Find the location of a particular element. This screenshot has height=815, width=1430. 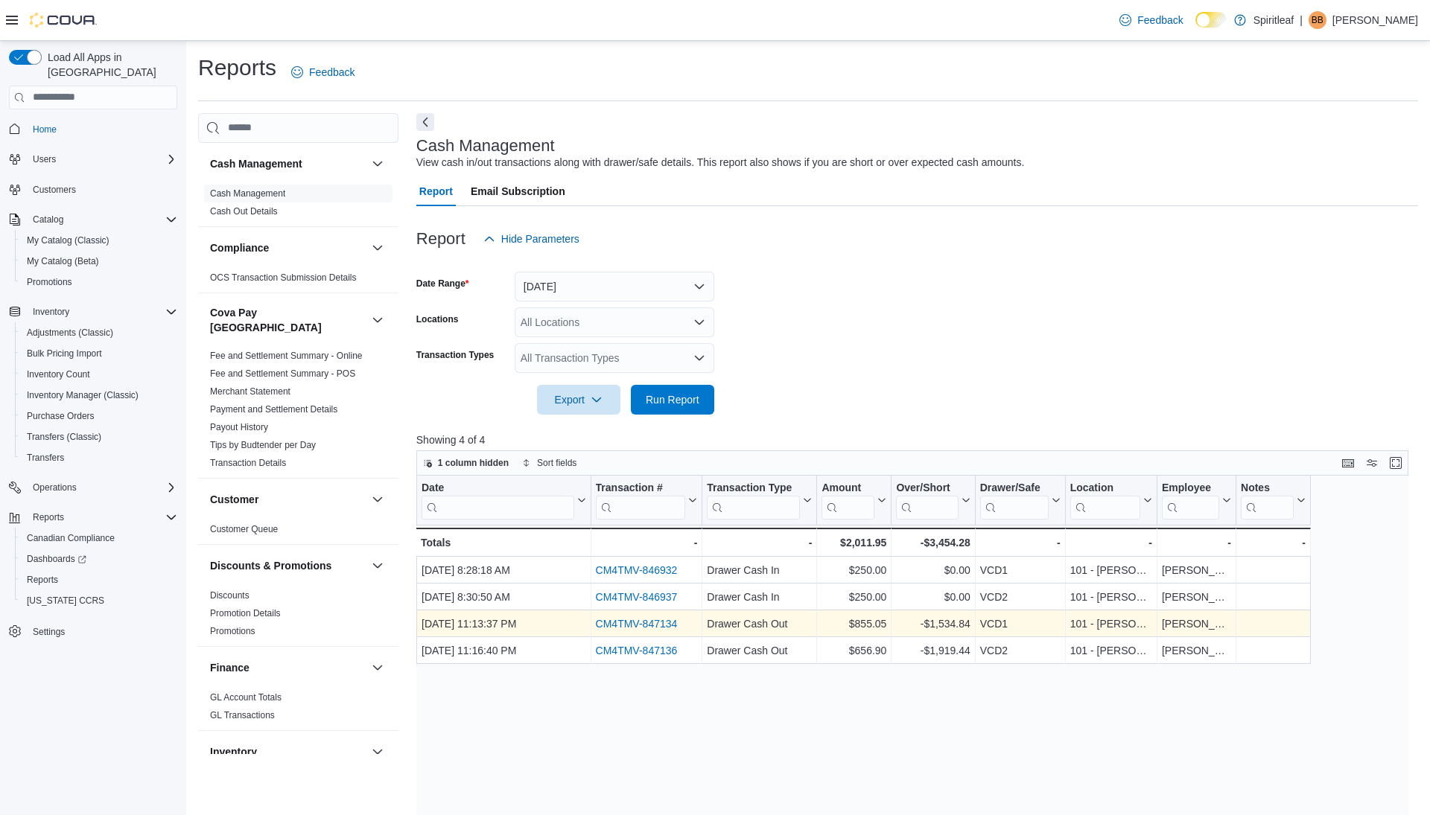

a: My Catalog (Classic) is located at coordinates (68, 241).